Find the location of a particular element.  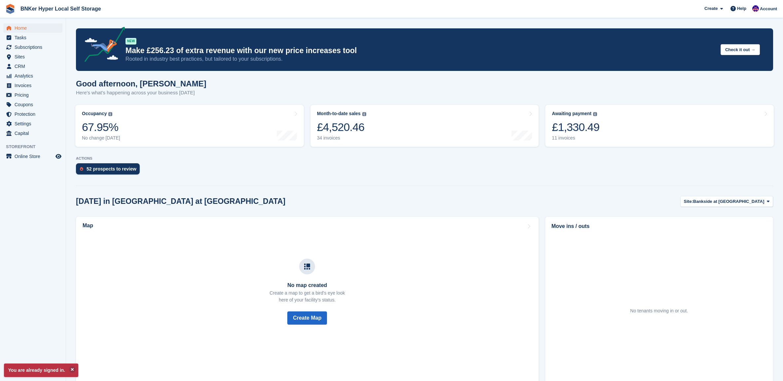

span: Online Store is located at coordinates (34, 156).